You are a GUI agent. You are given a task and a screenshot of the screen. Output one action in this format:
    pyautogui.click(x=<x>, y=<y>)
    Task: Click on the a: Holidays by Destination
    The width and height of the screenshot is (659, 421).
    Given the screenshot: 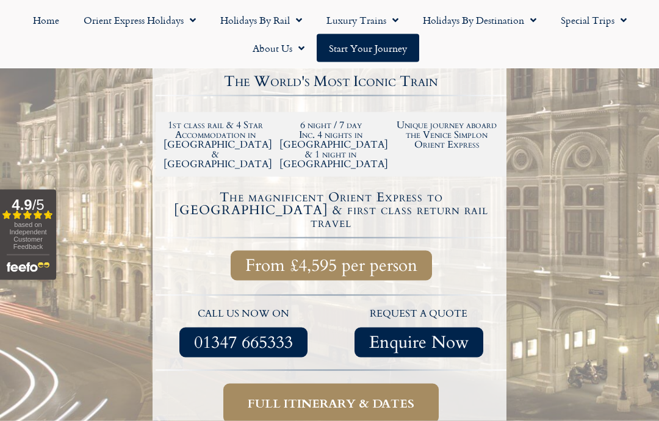 What is the action you would take?
    pyautogui.click(x=480, y=20)
    